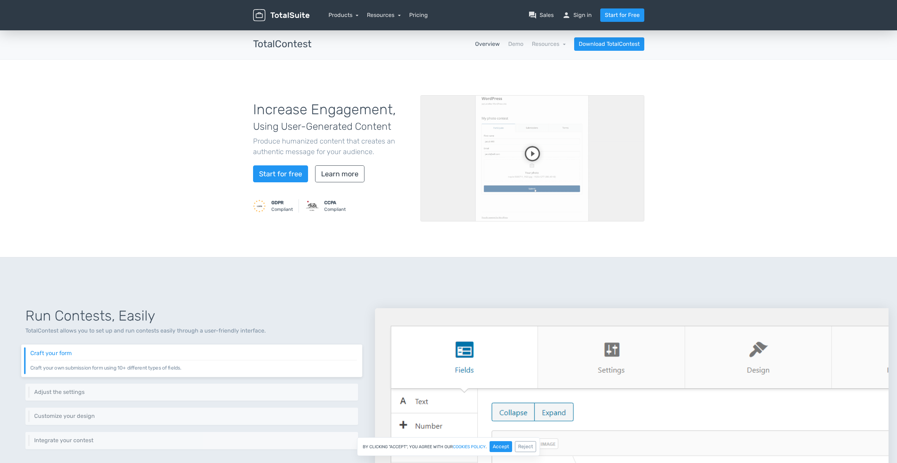 The image size is (897, 463). Describe the element at coordinates (533, 15) in the screenshot. I see `span: question_answer` at that location.